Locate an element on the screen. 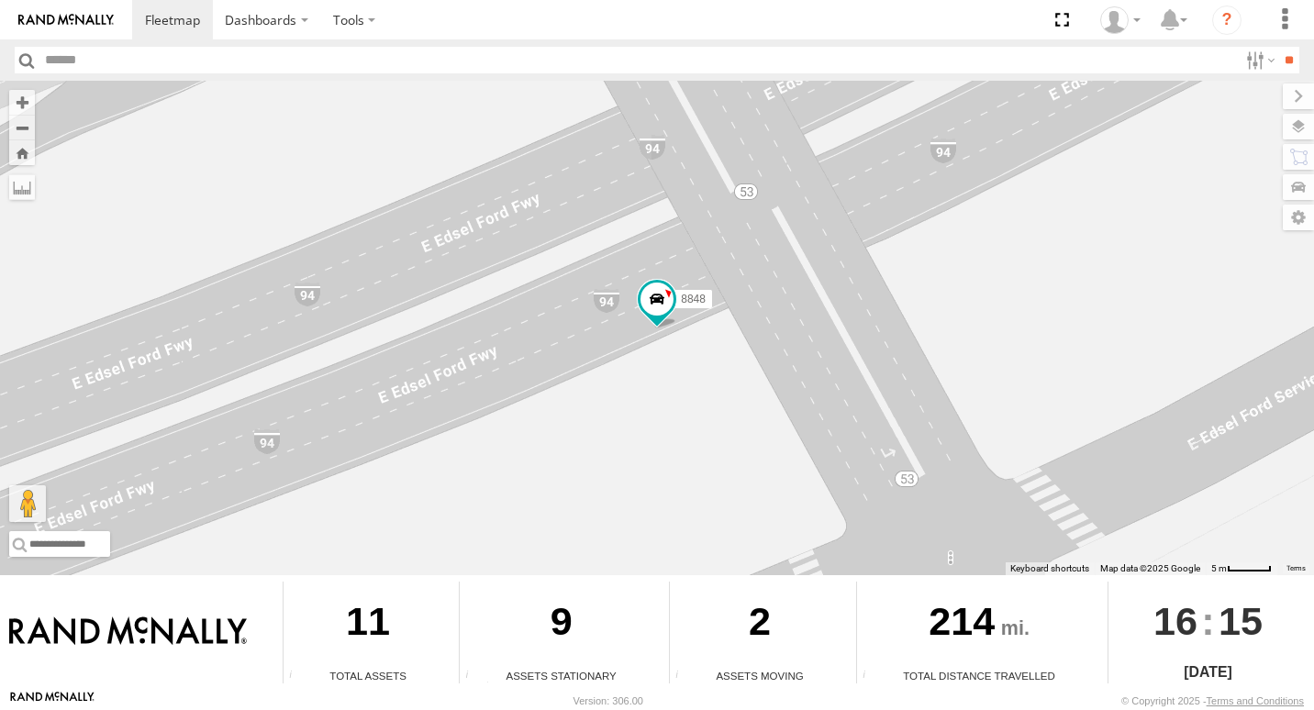  div: Total number of assets current in transit. is located at coordinates (684, 676).